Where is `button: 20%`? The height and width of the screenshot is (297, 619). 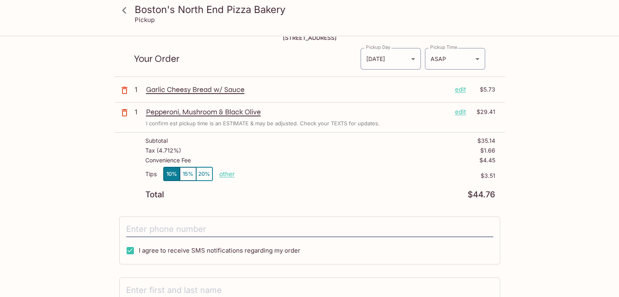 button: 20% is located at coordinates (204, 174).